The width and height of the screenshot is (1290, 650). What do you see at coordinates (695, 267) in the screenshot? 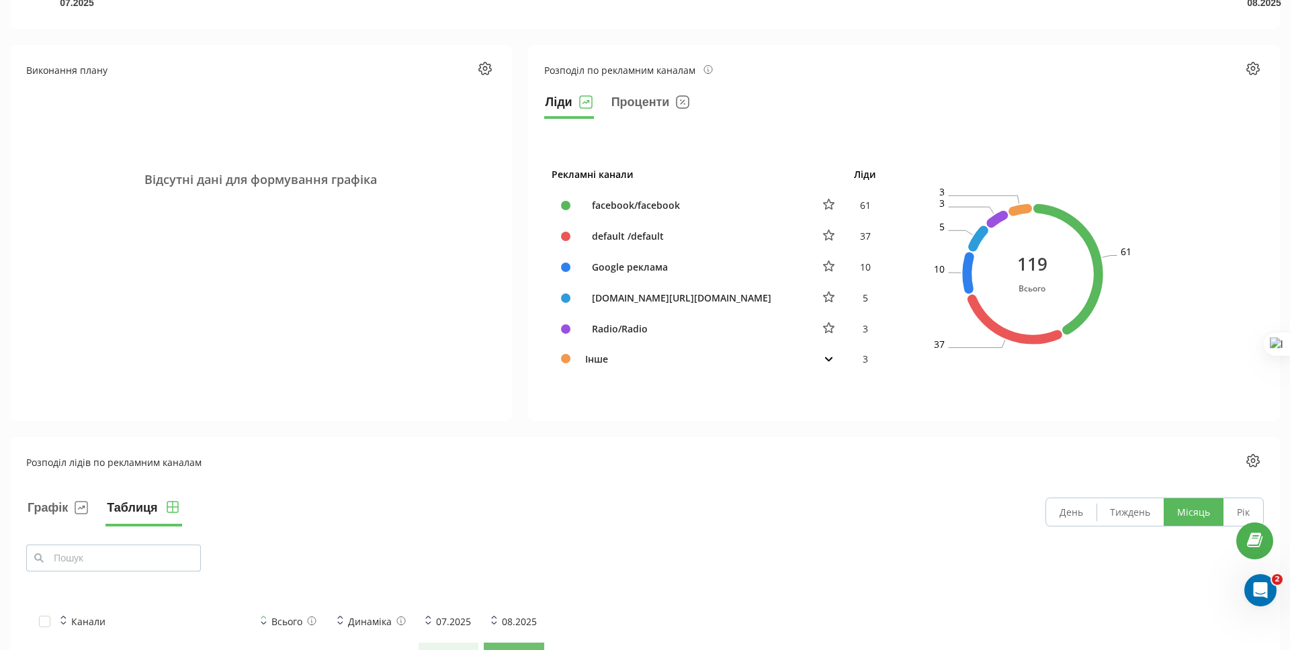
I see `div: Google реклама` at bounding box center [695, 267].